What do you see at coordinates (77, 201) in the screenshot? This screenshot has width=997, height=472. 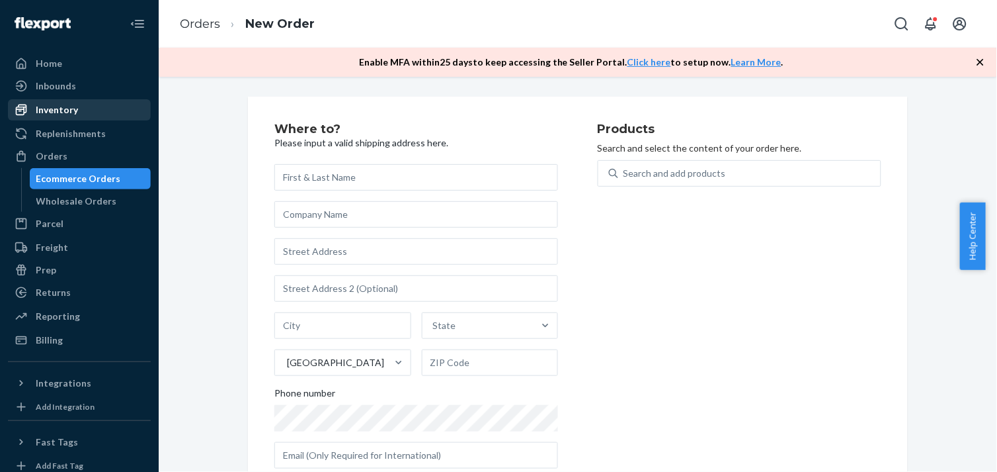 I see `div: Wholesale Orders` at bounding box center [77, 201].